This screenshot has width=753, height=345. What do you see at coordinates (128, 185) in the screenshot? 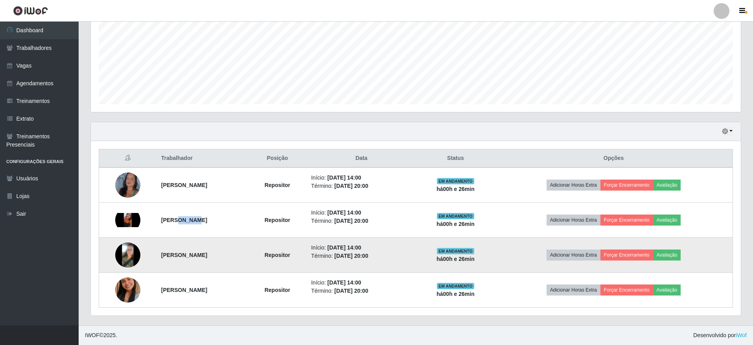
I see `img: 1742598450745.jpeg` at bounding box center [128, 185].